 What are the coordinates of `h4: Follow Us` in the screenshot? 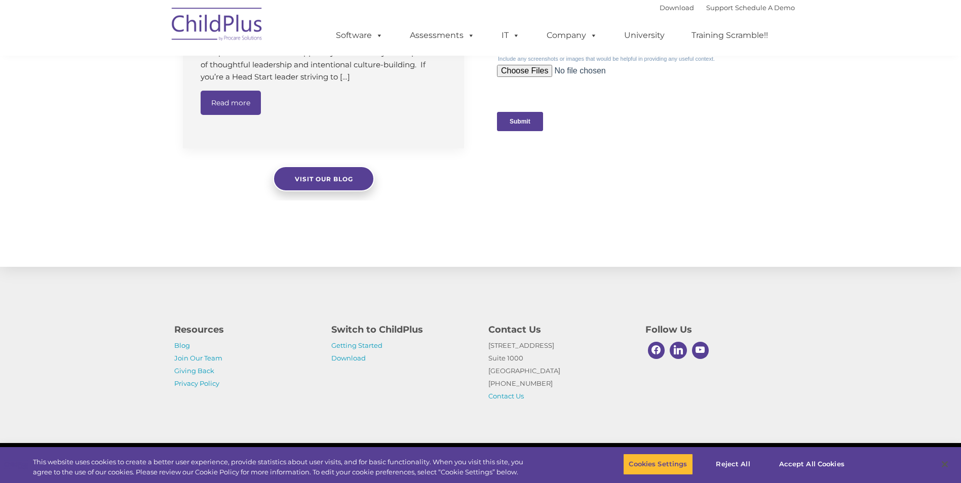 It's located at (716, 330).